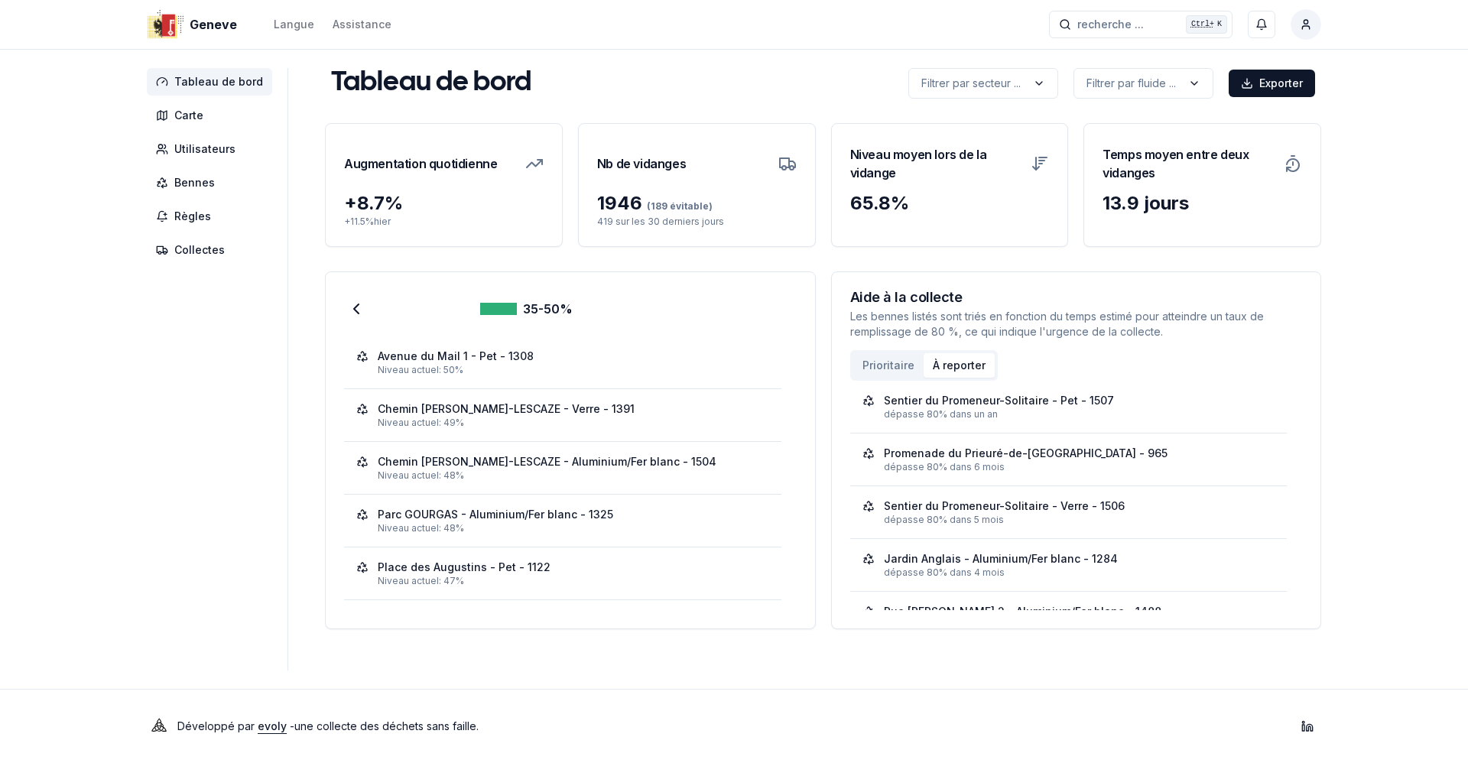  Describe the element at coordinates (574, 581) in the screenshot. I see `div: Niveau actuel: 47%` at that location.